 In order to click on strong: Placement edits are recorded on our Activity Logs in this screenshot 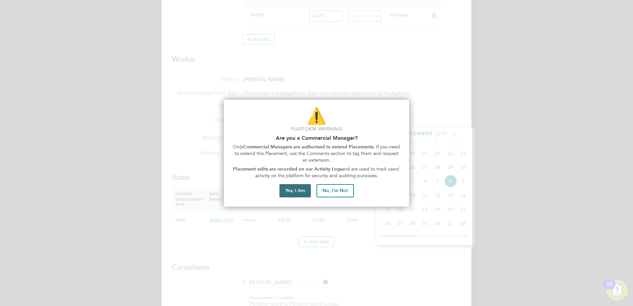, I will do `click(287, 169)`.